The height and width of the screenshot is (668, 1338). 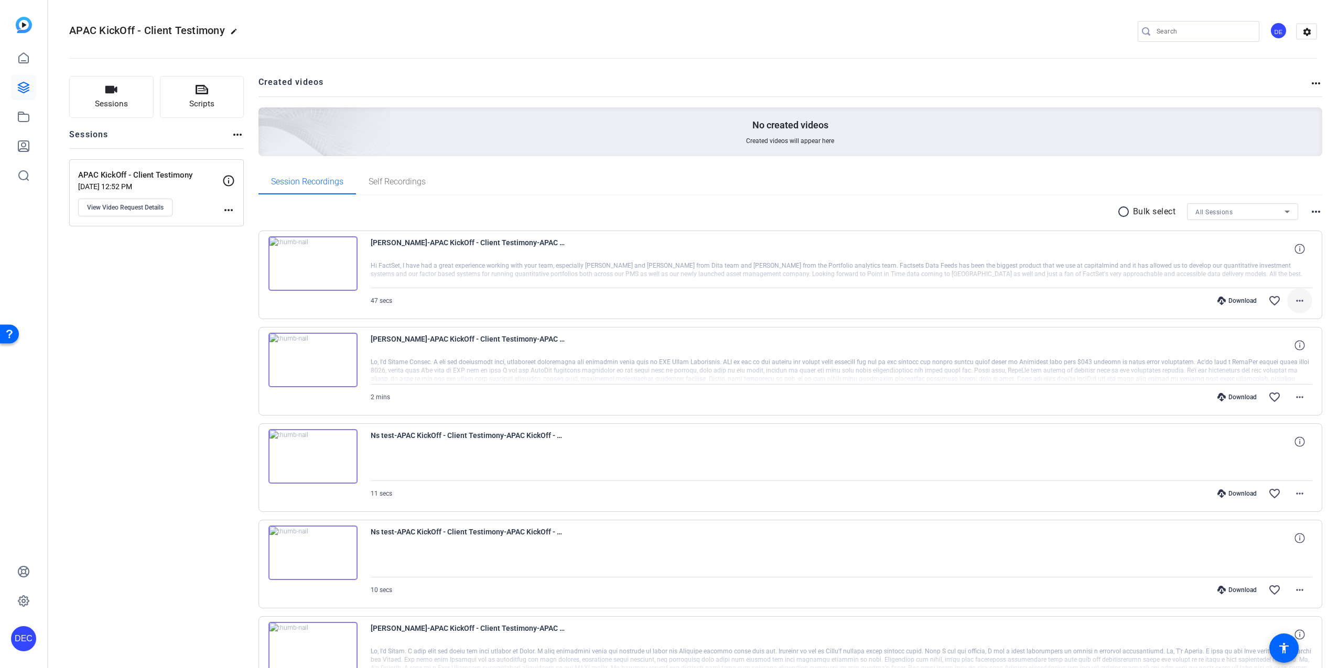 What do you see at coordinates (111, 104) in the screenshot?
I see `span: Sessions` at bounding box center [111, 104].